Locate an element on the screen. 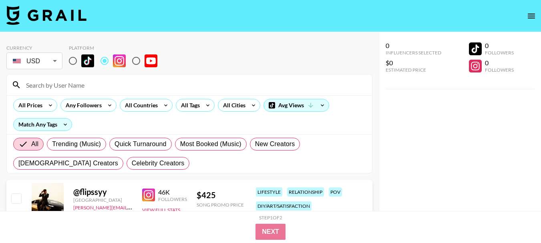  img: YouTube is located at coordinates (151, 61).